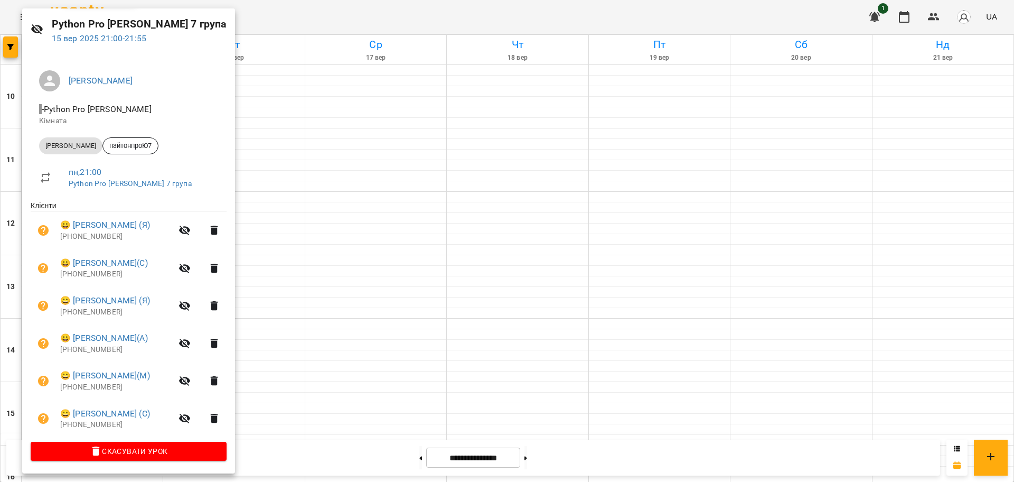 The height and width of the screenshot is (482, 1014). I want to click on a: пн , 21:00, so click(85, 172).